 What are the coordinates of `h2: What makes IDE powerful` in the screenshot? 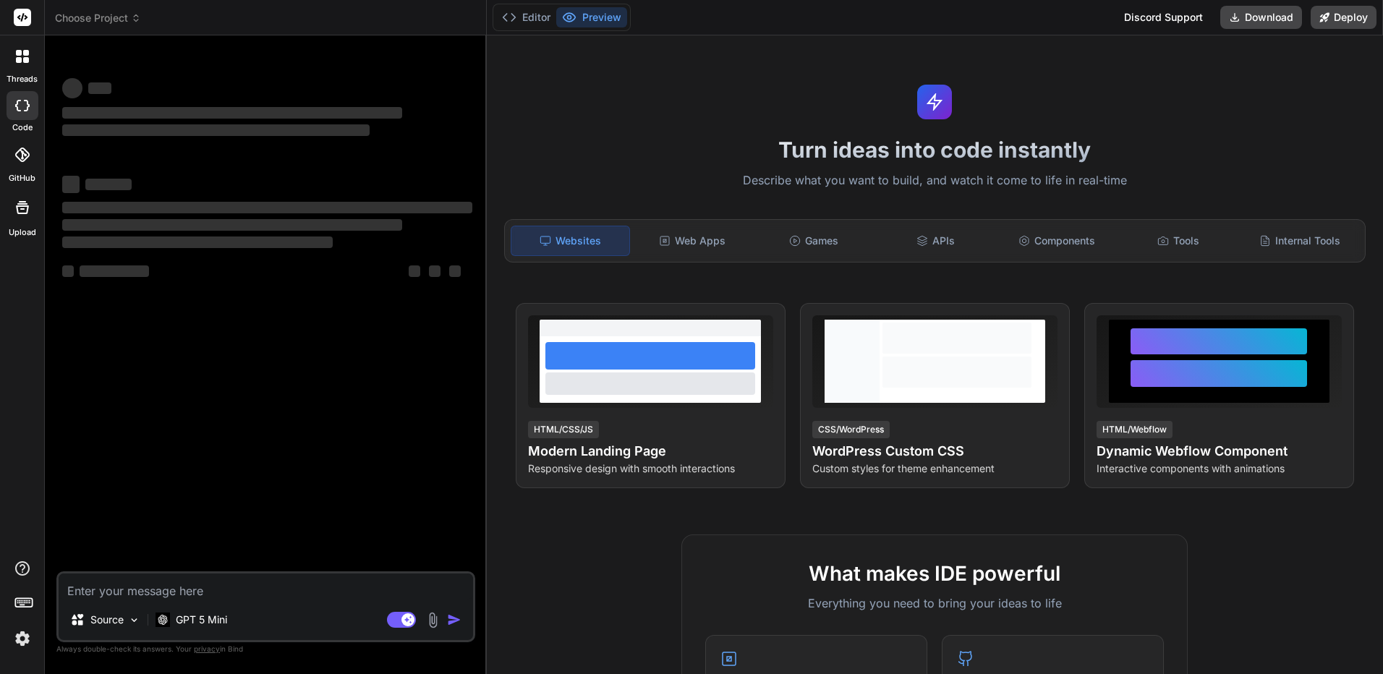 It's located at (934, 573).